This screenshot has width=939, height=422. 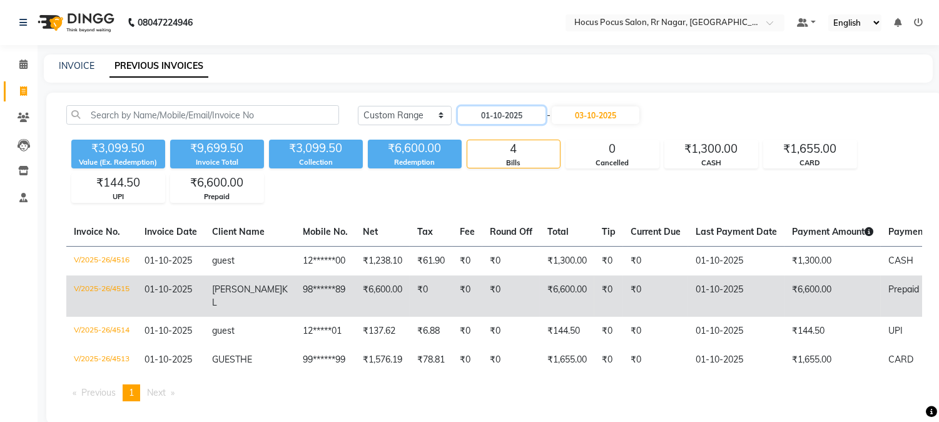 I want to click on div: ₹1,300.00, so click(x=711, y=149).